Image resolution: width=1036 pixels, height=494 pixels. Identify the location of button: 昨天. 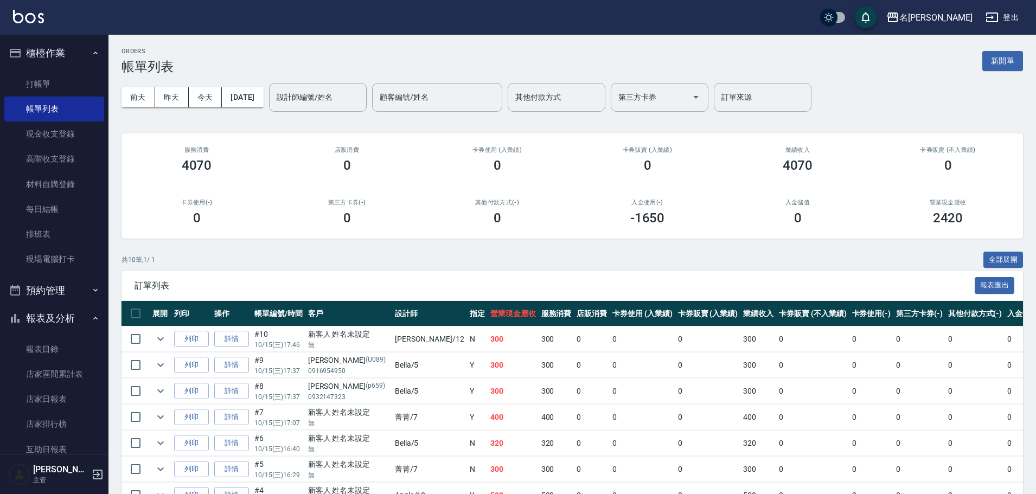
(172, 97).